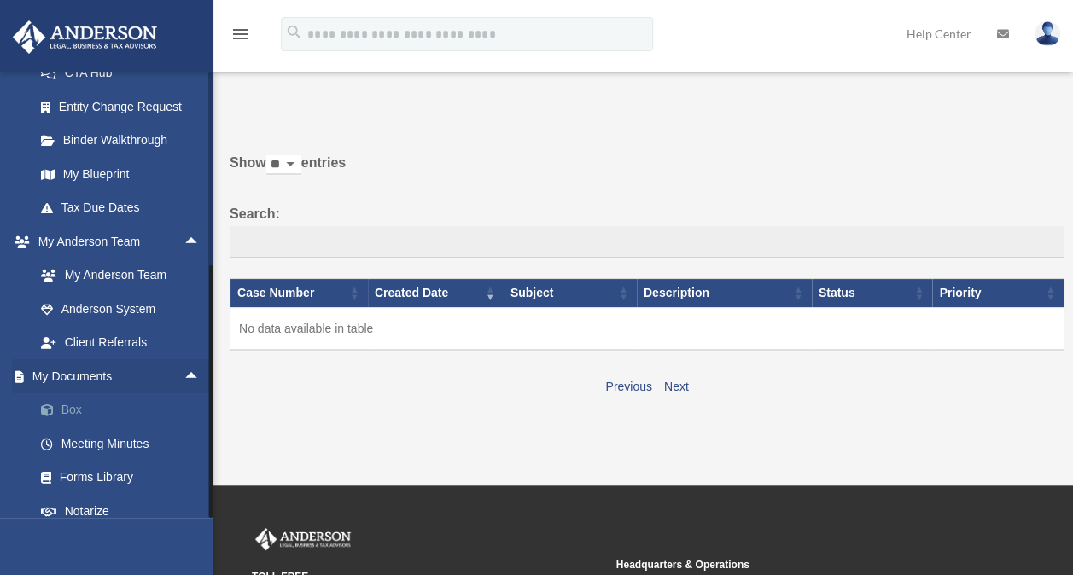 This screenshot has width=1073, height=575. What do you see at coordinates (283, 165) in the screenshot?
I see `select: Showentries` at bounding box center [283, 165].